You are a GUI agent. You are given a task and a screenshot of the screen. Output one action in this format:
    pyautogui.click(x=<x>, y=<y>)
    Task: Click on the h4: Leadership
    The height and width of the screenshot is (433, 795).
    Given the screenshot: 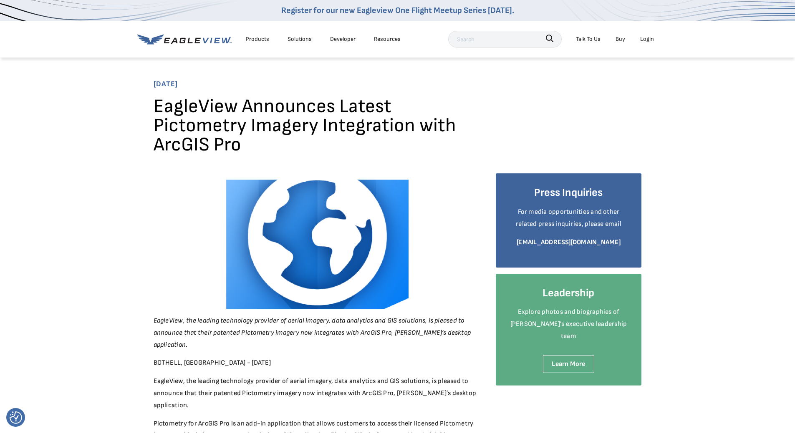 What is the action you would take?
    pyautogui.click(x=569, y=294)
    